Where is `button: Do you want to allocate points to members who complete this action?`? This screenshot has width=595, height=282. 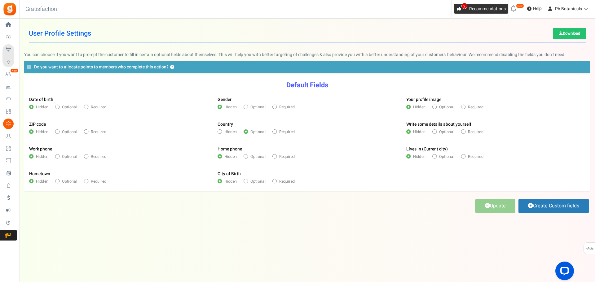
button: Do you want to allocate points to members who complete this action? is located at coordinates (172, 67).